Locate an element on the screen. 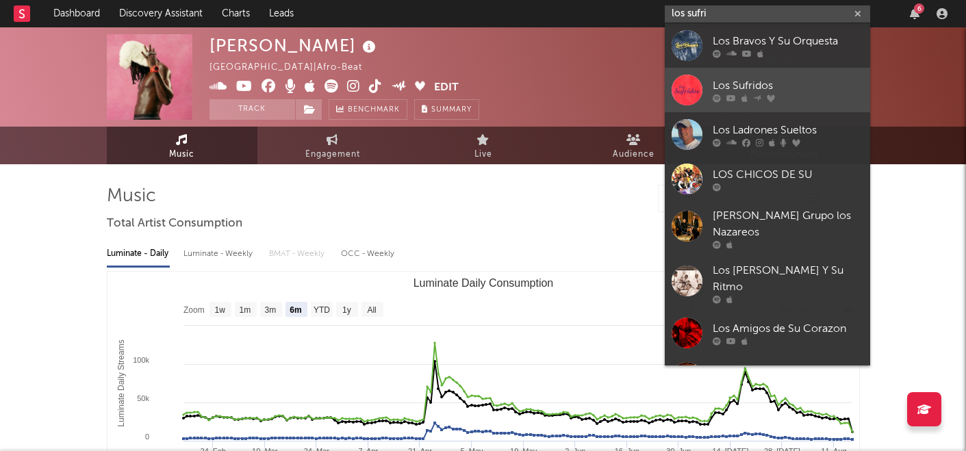  a: Music is located at coordinates (182, 145).